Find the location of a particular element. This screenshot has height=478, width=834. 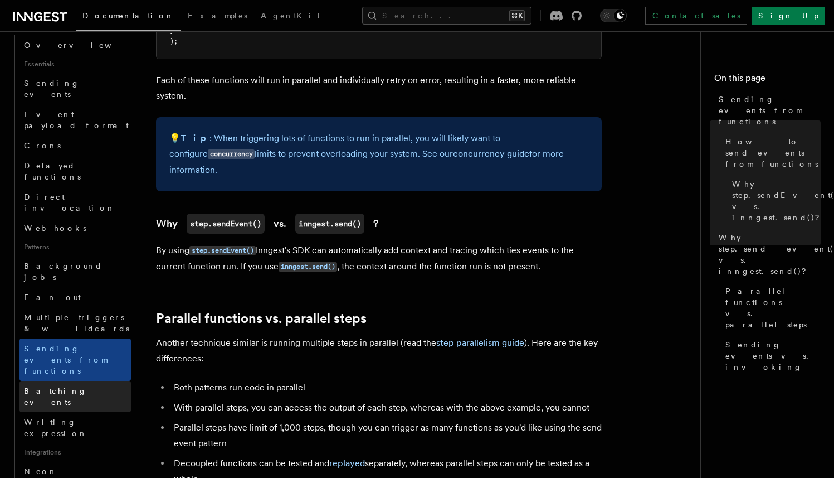

a: Multiple triggers & wildcards is located at coordinates (75, 323).